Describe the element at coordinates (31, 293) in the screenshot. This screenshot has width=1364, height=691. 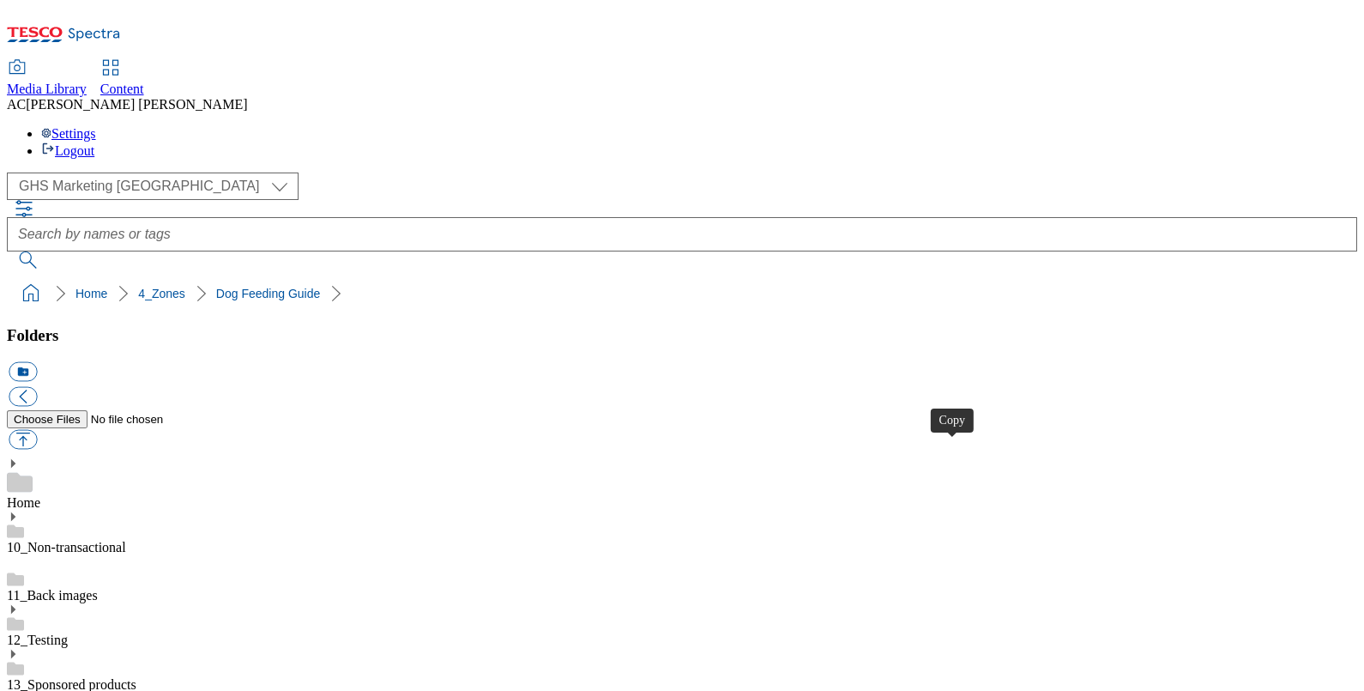
I see `a: home` at that location.